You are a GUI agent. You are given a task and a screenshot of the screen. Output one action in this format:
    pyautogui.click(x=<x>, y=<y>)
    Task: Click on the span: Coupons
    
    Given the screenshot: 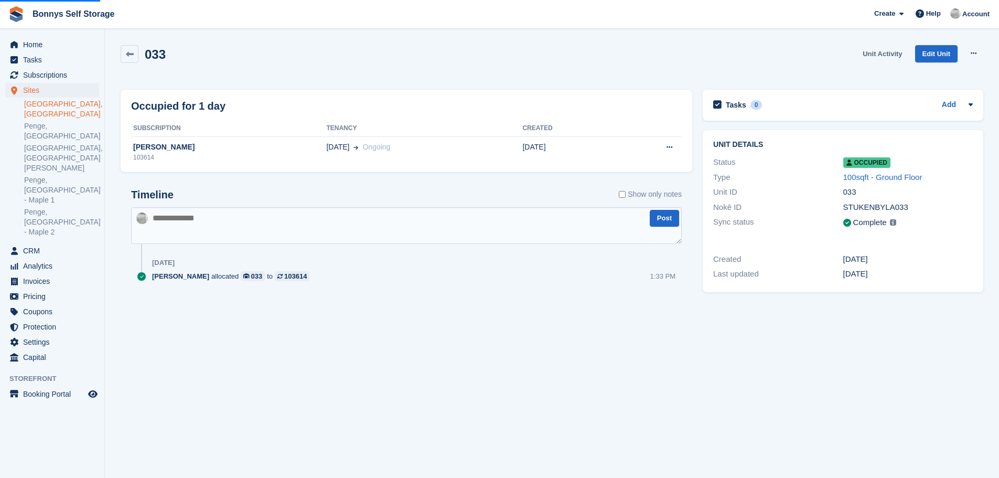 What is the action you would take?
    pyautogui.click(x=55, y=311)
    